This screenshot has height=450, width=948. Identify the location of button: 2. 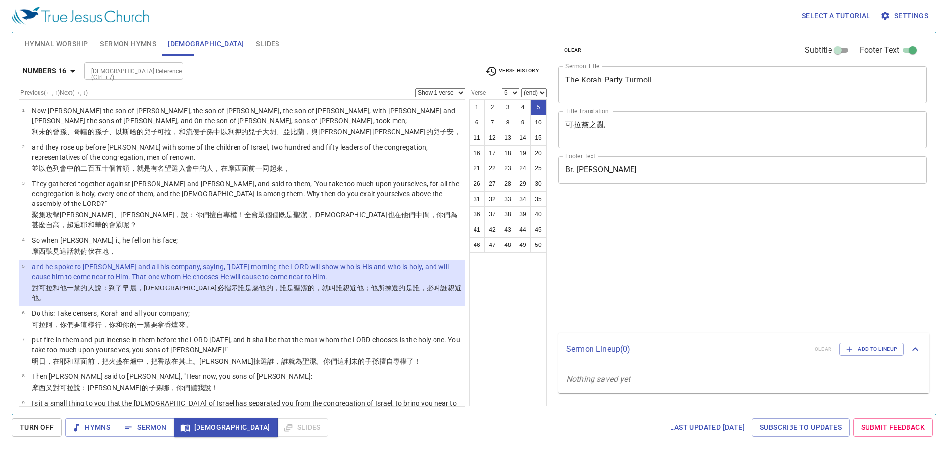
(492, 107).